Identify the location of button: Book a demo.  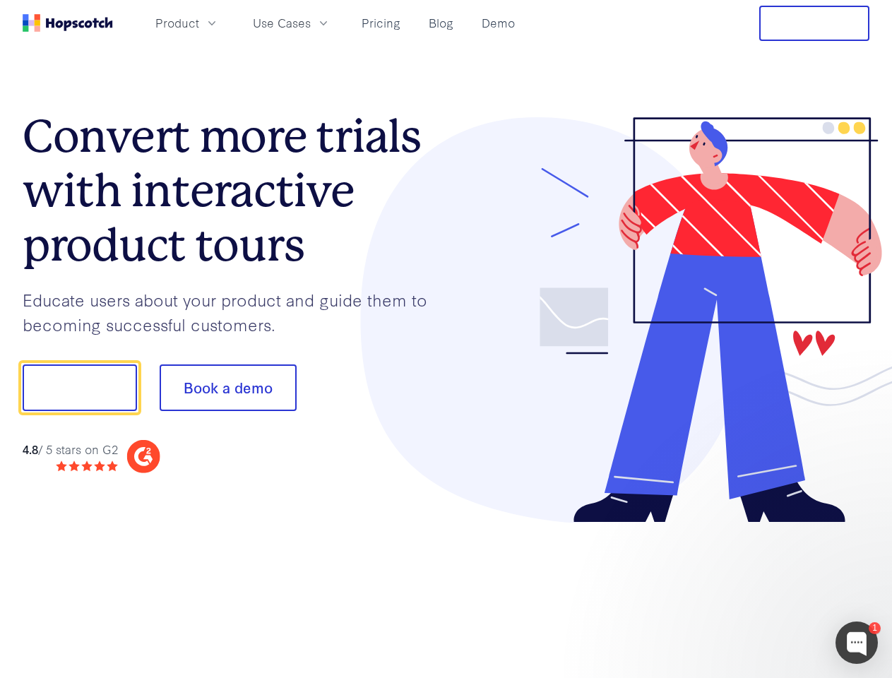
(228, 388).